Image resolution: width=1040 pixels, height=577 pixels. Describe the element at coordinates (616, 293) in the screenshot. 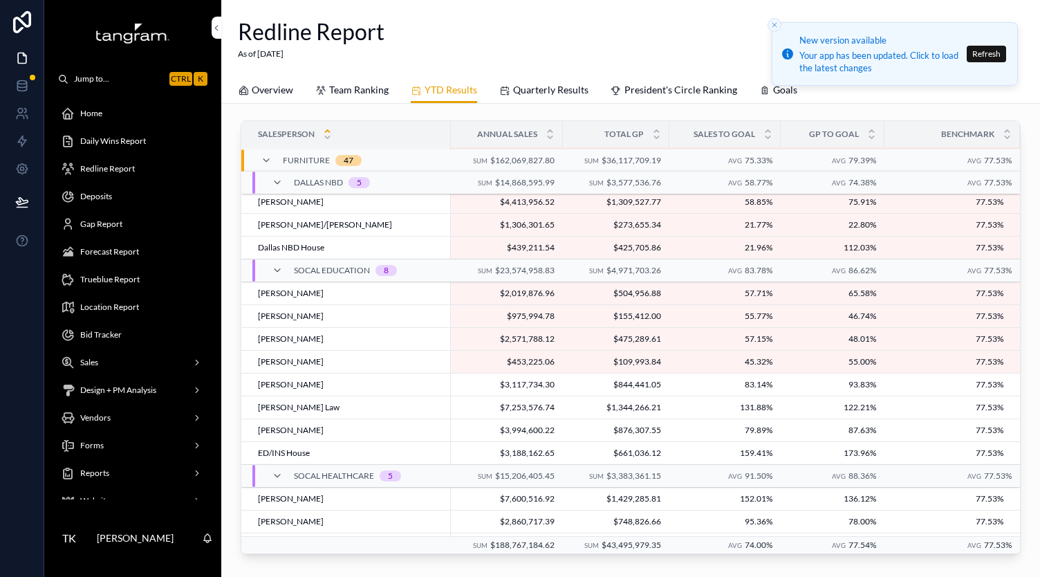

I see `span: $504,956.88` at that location.